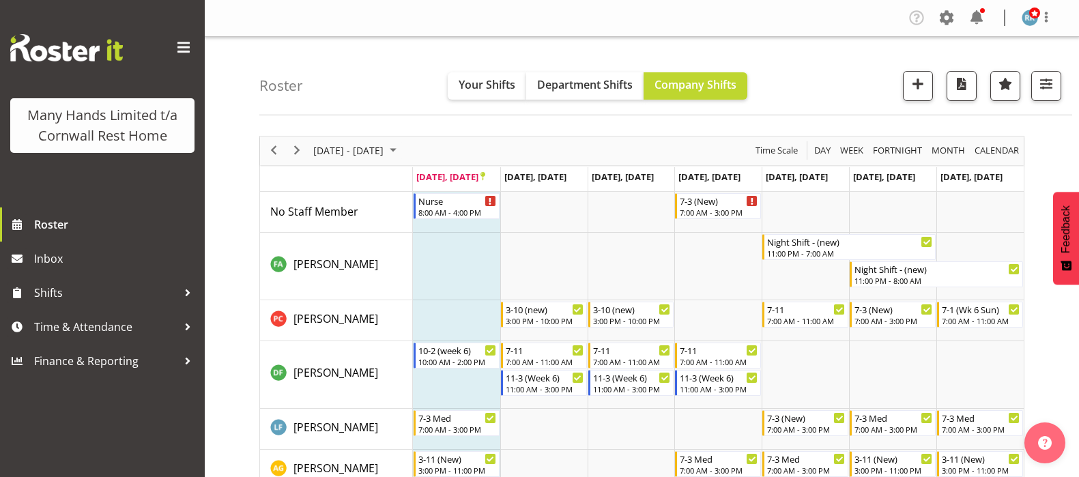  Describe the element at coordinates (585, 86) in the screenshot. I see `button: Department Shifts` at that location.